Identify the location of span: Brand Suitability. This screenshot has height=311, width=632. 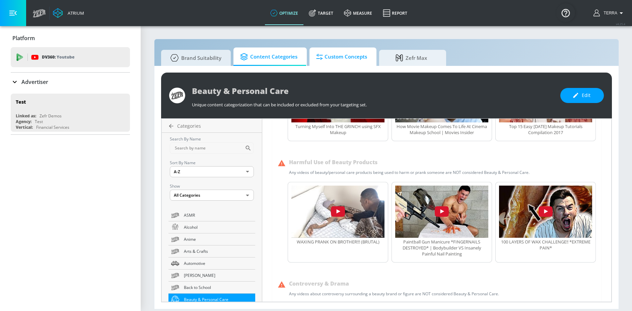
(194, 58).